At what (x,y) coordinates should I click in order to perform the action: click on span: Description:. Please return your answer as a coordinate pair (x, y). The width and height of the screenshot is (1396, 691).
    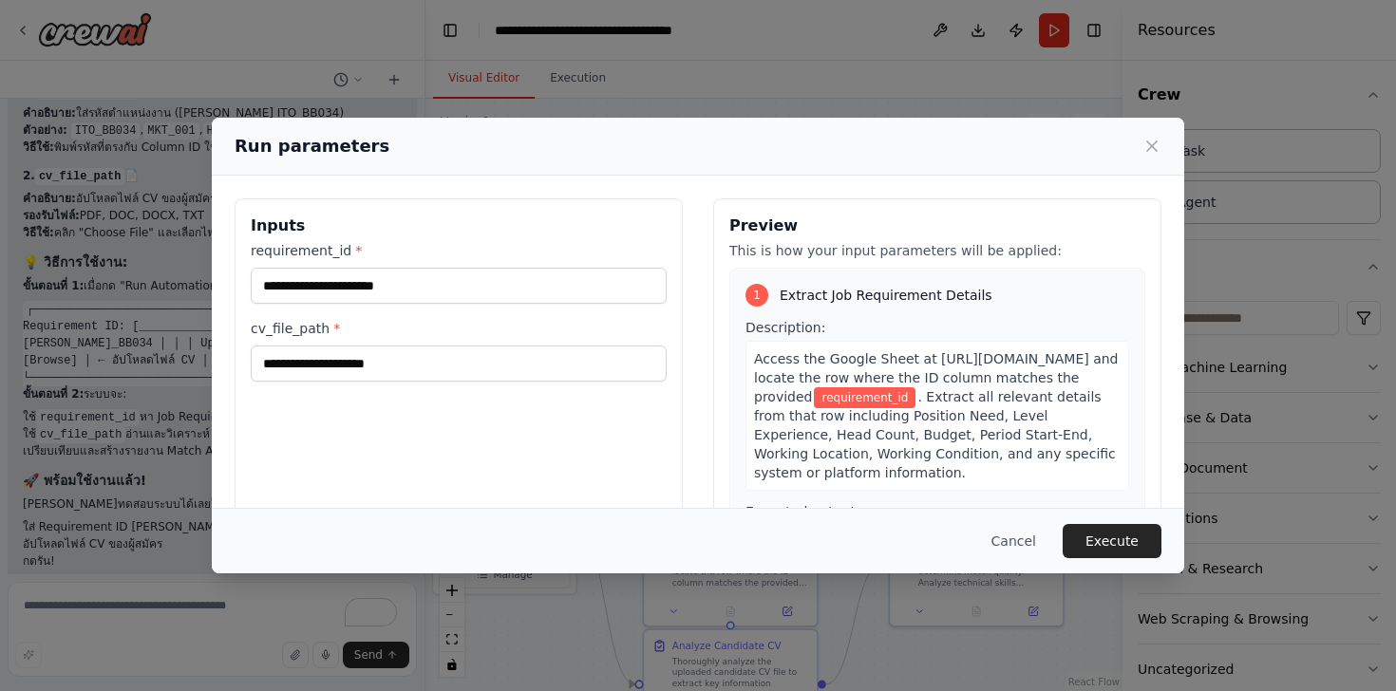
    Looking at the image, I should click on (785, 328).